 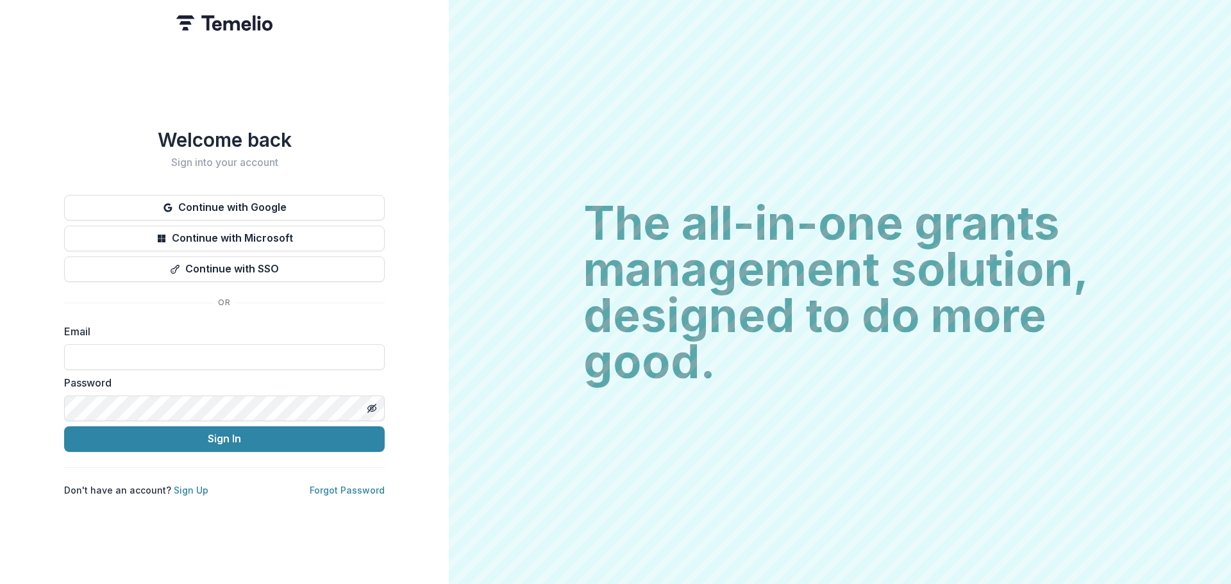 What do you see at coordinates (224, 238) in the screenshot?
I see `button: Continue with Microsoft` at bounding box center [224, 238].